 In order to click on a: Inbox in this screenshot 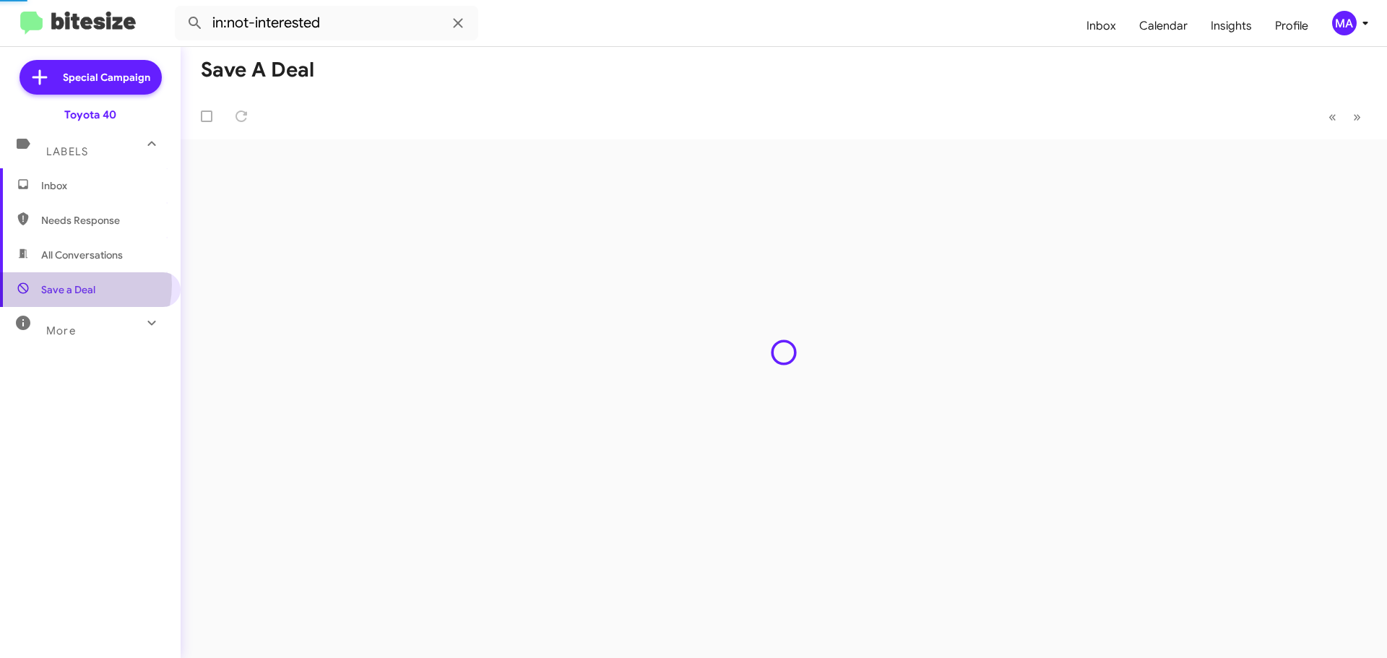, I will do `click(1101, 26)`.